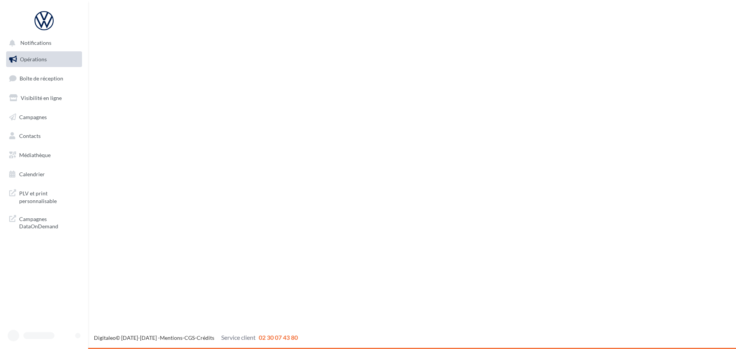  What do you see at coordinates (36, 43) in the screenshot?
I see `span: Notifications` at bounding box center [36, 43].